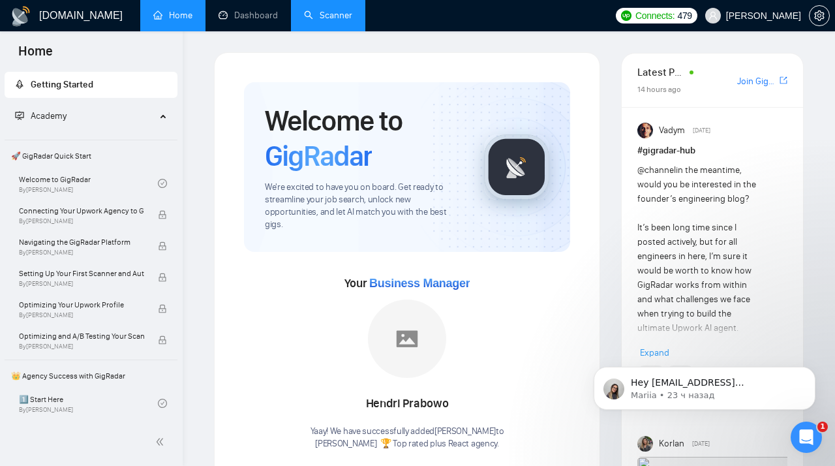 Image resolution: width=835 pixels, height=466 pixels. I want to click on p: Message from Mariia, sent 23 ч назад, so click(141, 56).